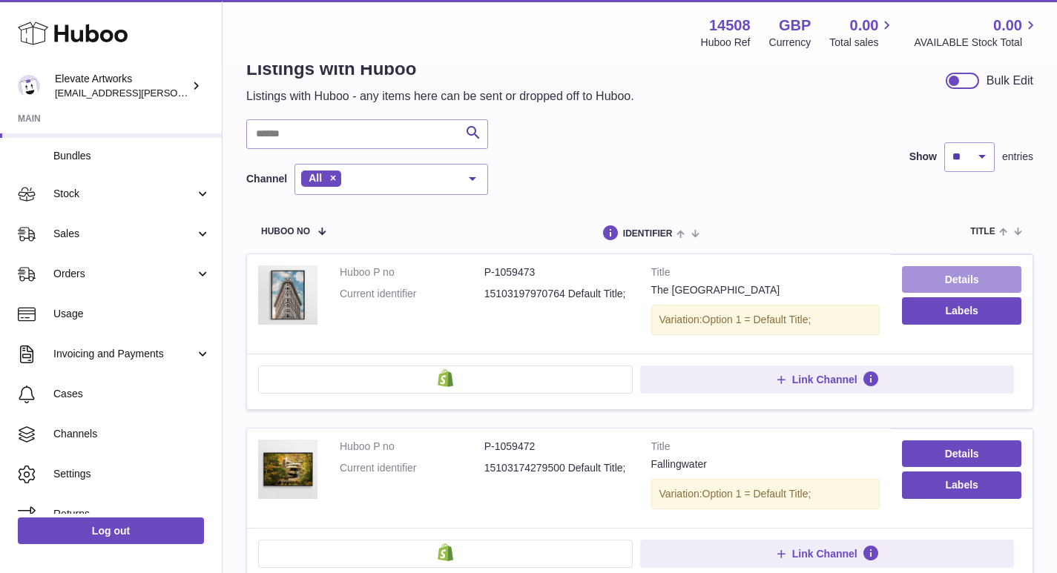 This screenshot has height=573, width=1057. I want to click on dd: 15103174279500 Default Title;, so click(556, 468).